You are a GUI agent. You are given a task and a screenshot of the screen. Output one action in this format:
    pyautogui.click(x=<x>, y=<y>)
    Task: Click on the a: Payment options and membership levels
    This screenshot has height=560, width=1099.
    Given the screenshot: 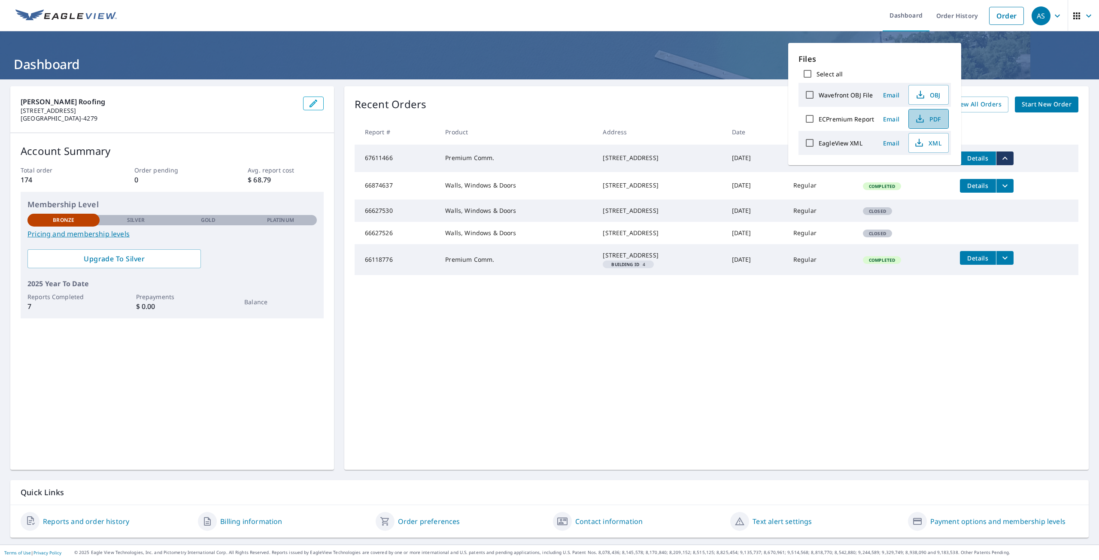 What is the action you would take?
    pyautogui.click(x=997, y=521)
    